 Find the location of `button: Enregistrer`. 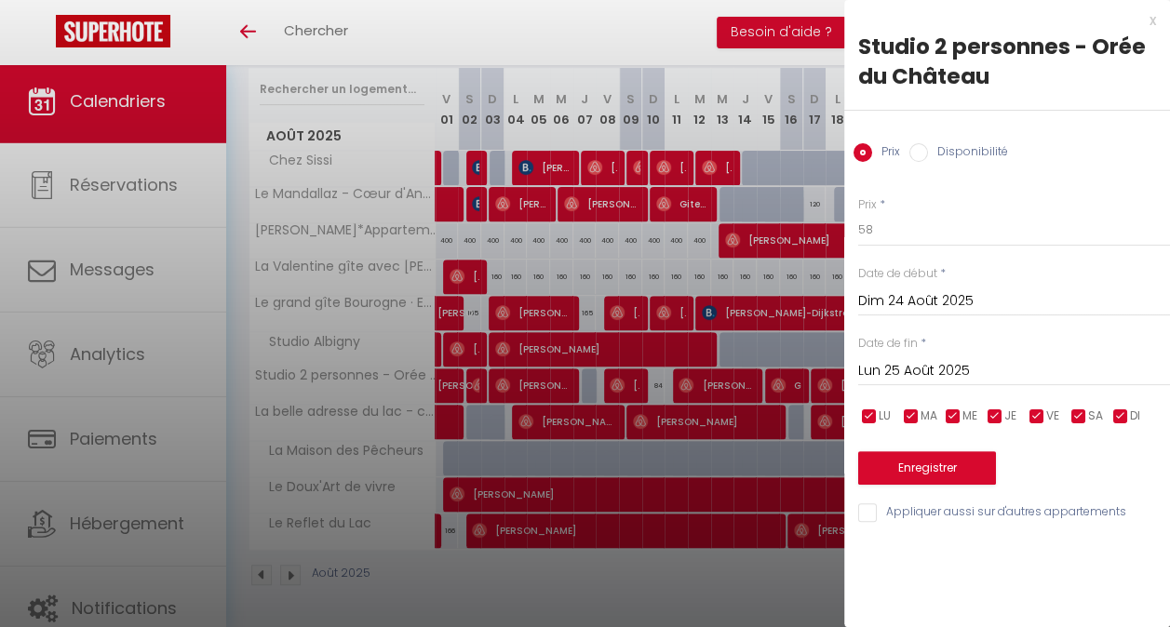

button: Enregistrer is located at coordinates (927, 468).